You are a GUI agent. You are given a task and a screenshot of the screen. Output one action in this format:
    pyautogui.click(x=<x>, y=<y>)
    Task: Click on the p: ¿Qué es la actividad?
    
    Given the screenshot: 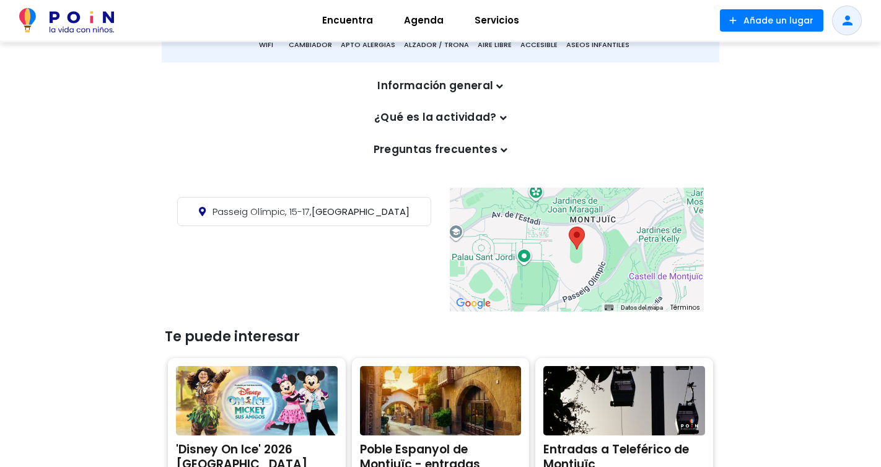 What is the action you would take?
    pyautogui.click(x=441, y=118)
    